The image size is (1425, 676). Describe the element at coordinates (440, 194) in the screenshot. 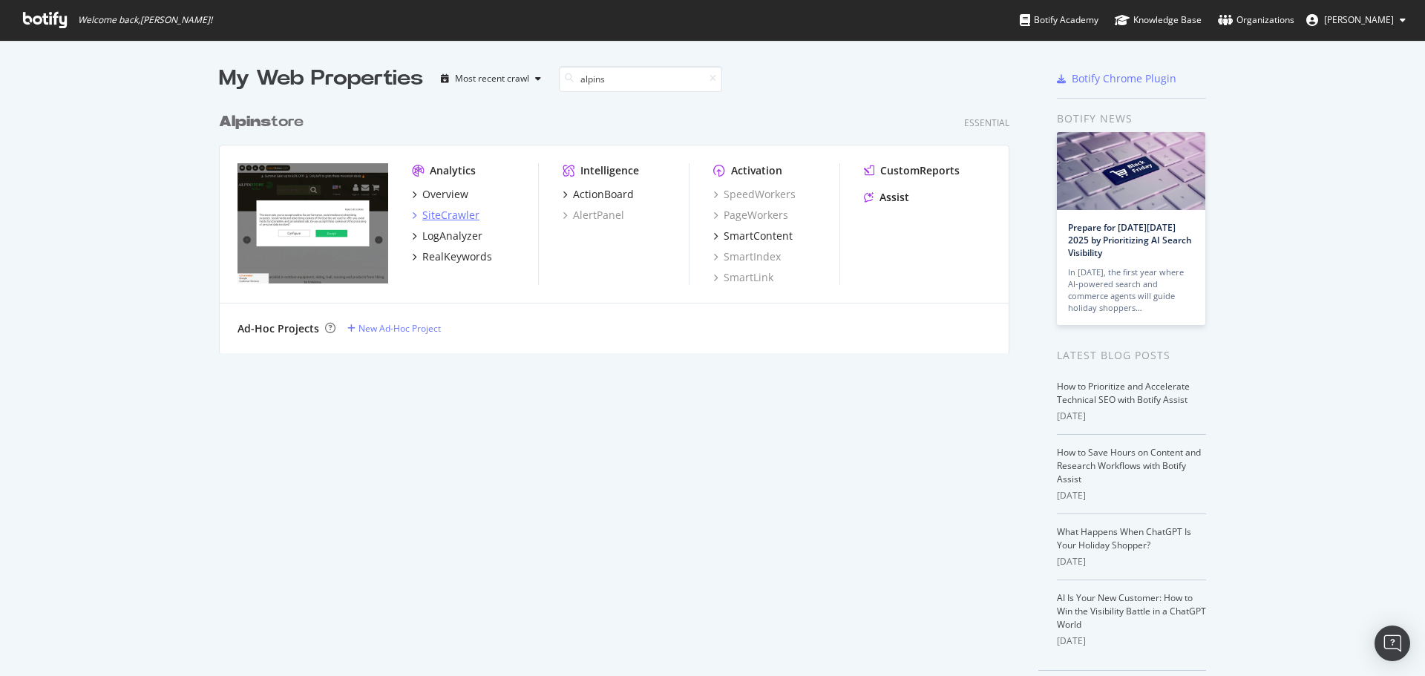

I see `a: Overview` at that location.